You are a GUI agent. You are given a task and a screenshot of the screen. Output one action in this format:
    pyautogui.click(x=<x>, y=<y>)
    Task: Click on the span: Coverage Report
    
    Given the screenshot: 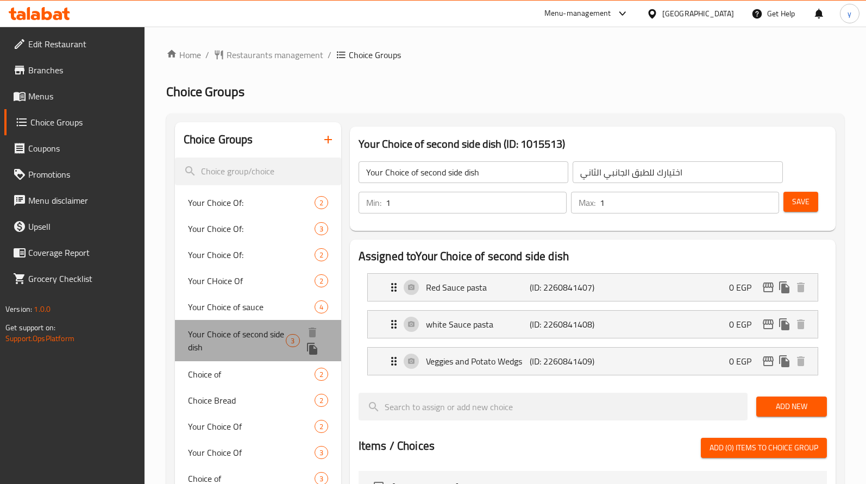 What is the action you would take?
    pyautogui.click(x=82, y=253)
    